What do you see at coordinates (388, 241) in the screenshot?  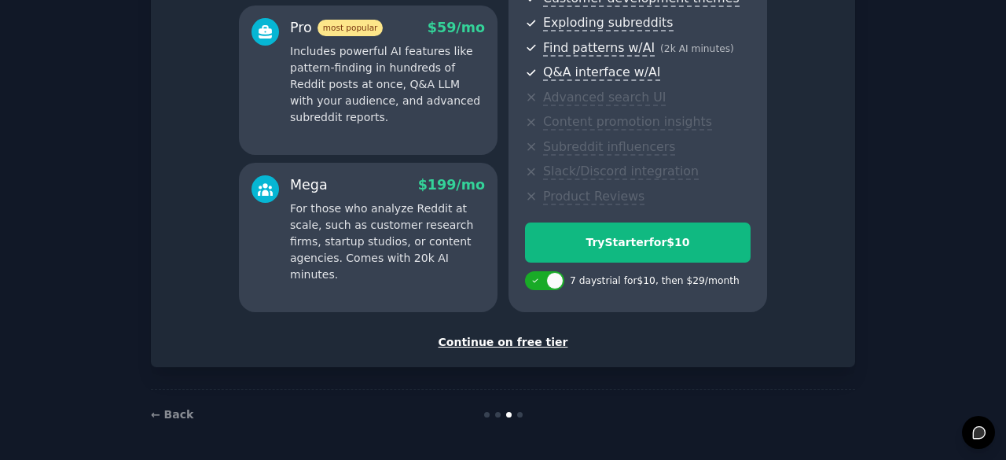 I see `p: For those who analyze Reddit at scale, such as customer research firms, startup studios, or conte...` at bounding box center [388, 241].